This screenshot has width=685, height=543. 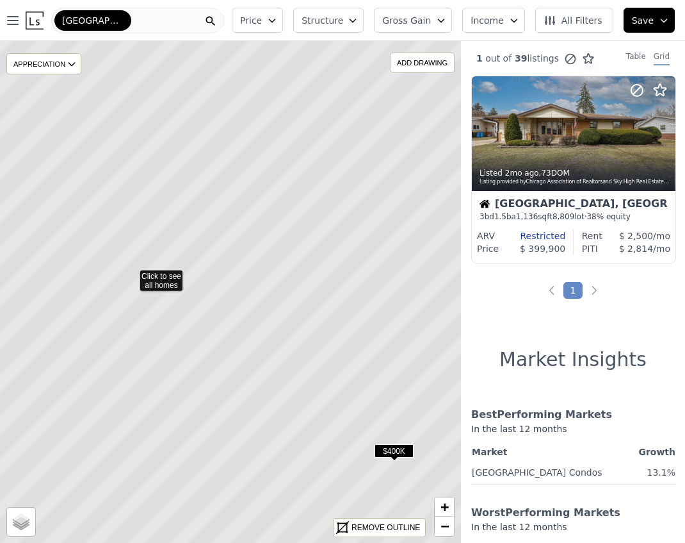 I want to click on div: Restricted, so click(x=530, y=236).